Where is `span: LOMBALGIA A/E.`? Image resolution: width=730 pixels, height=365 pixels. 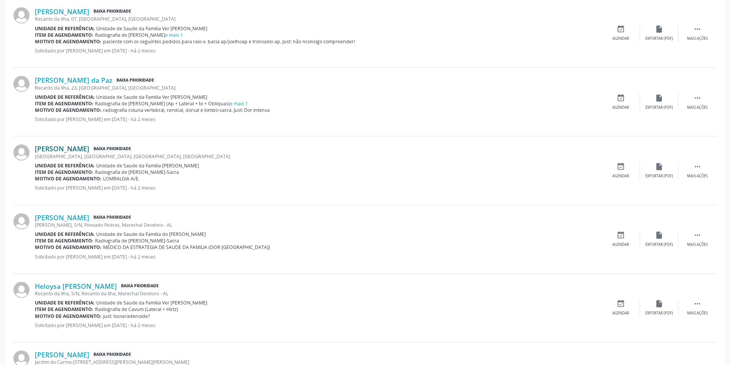 span: LOMBALGIA A/E. is located at coordinates (121, 179).